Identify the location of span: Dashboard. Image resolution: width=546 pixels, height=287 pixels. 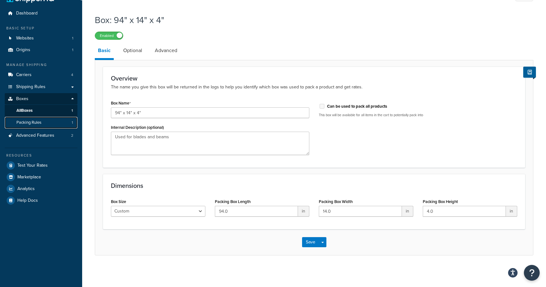
(27, 13).